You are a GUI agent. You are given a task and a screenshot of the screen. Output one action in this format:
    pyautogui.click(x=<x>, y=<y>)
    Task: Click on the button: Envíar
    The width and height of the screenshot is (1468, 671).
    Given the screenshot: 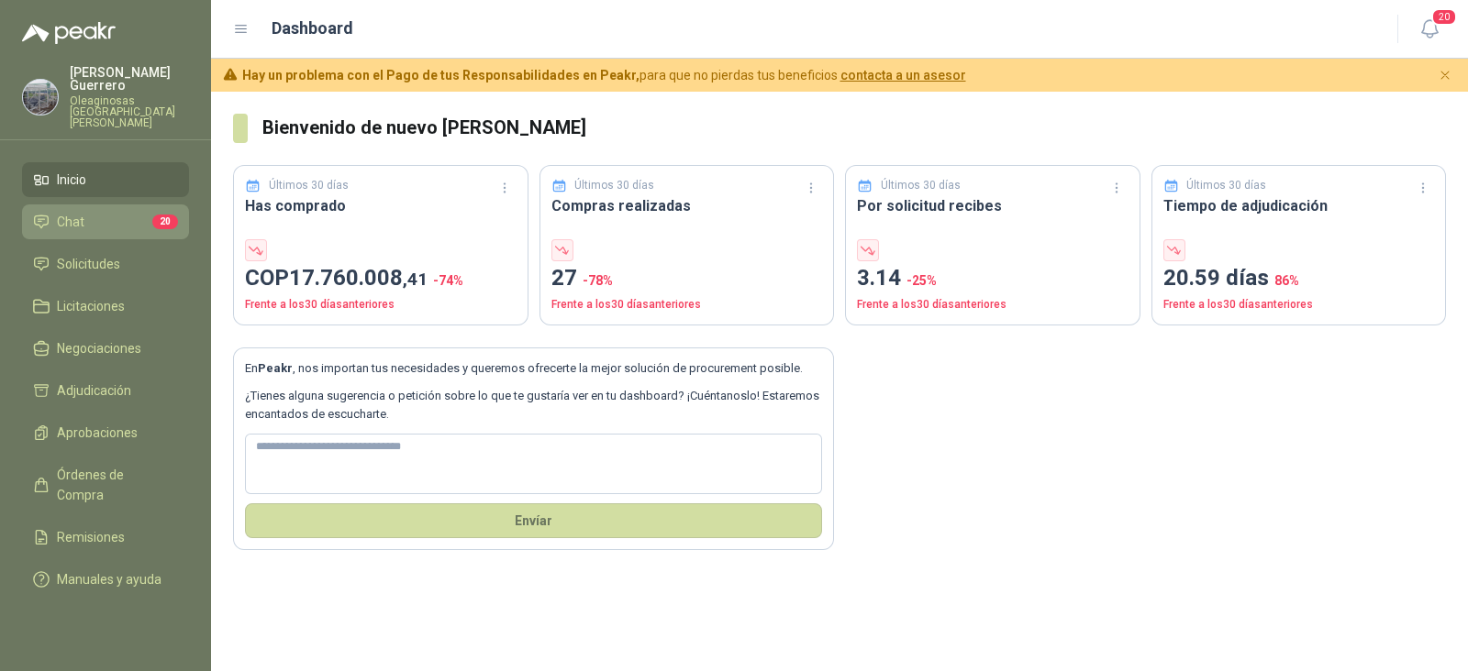 What is the action you would take?
    pyautogui.click(x=533, y=521)
    